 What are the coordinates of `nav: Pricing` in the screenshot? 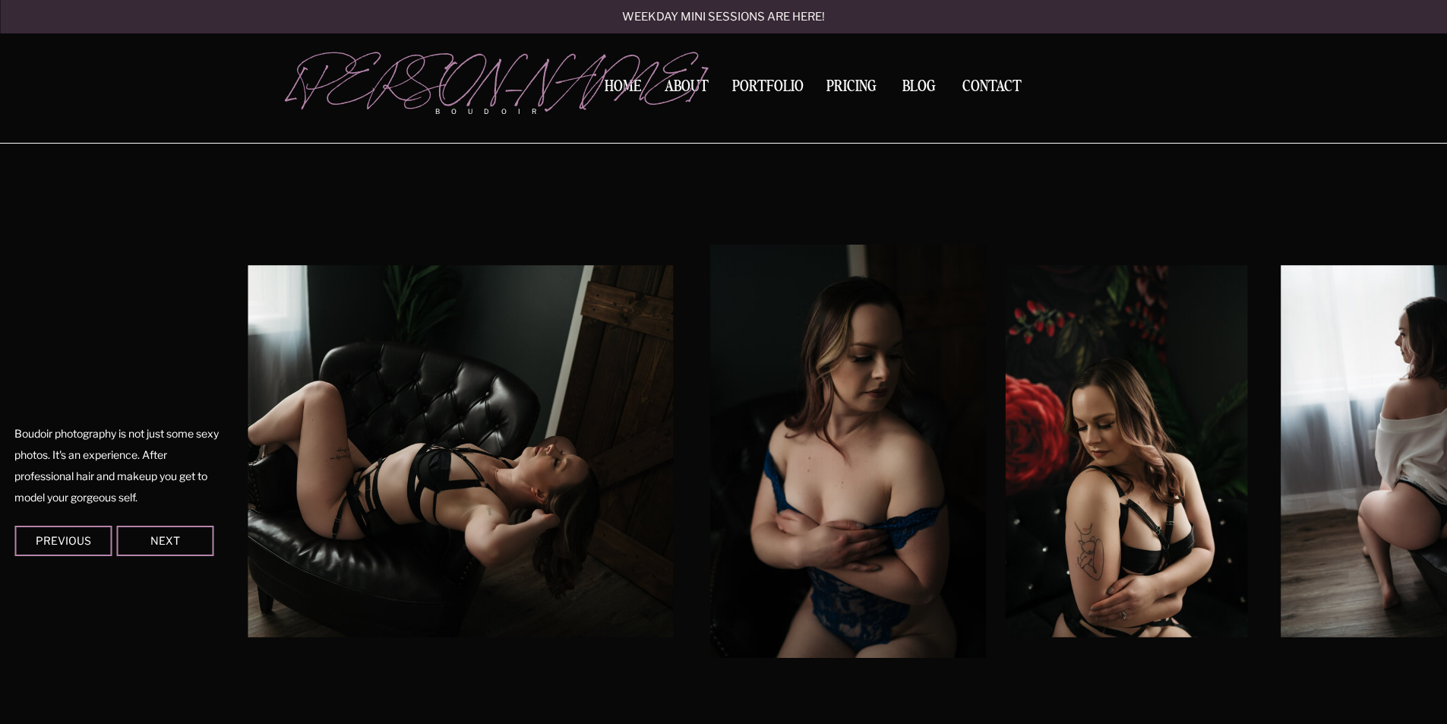 It's located at (852, 89).